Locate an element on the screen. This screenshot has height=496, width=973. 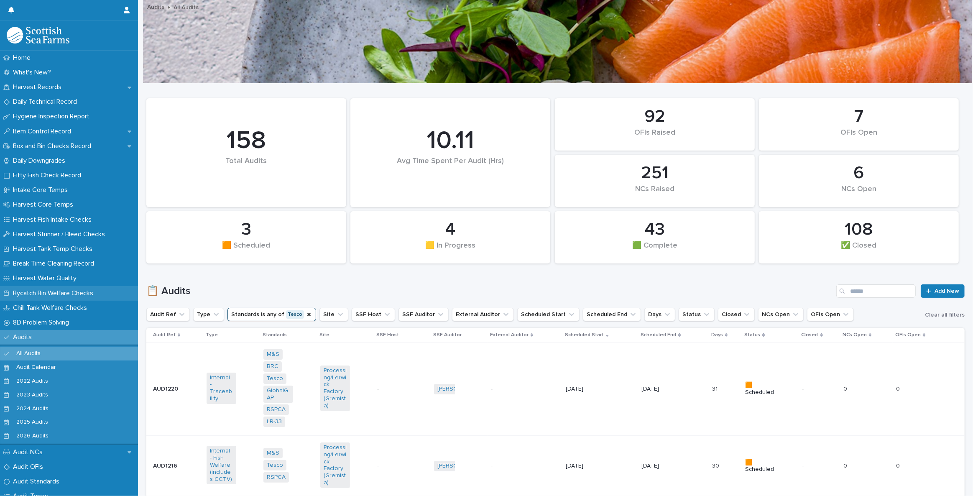
p: Standards is located at coordinates (275, 335).